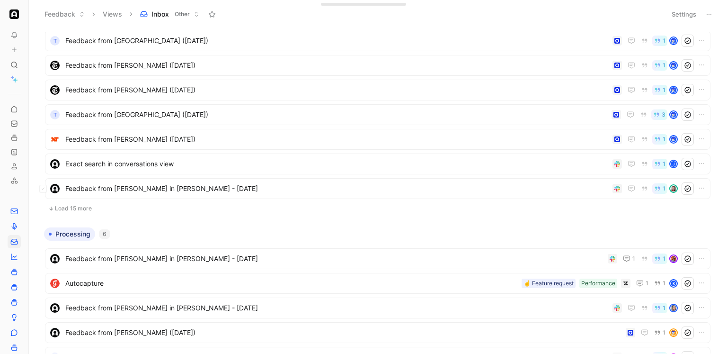 The height and width of the screenshot is (354, 727). I want to click on button: Views, so click(112, 14).